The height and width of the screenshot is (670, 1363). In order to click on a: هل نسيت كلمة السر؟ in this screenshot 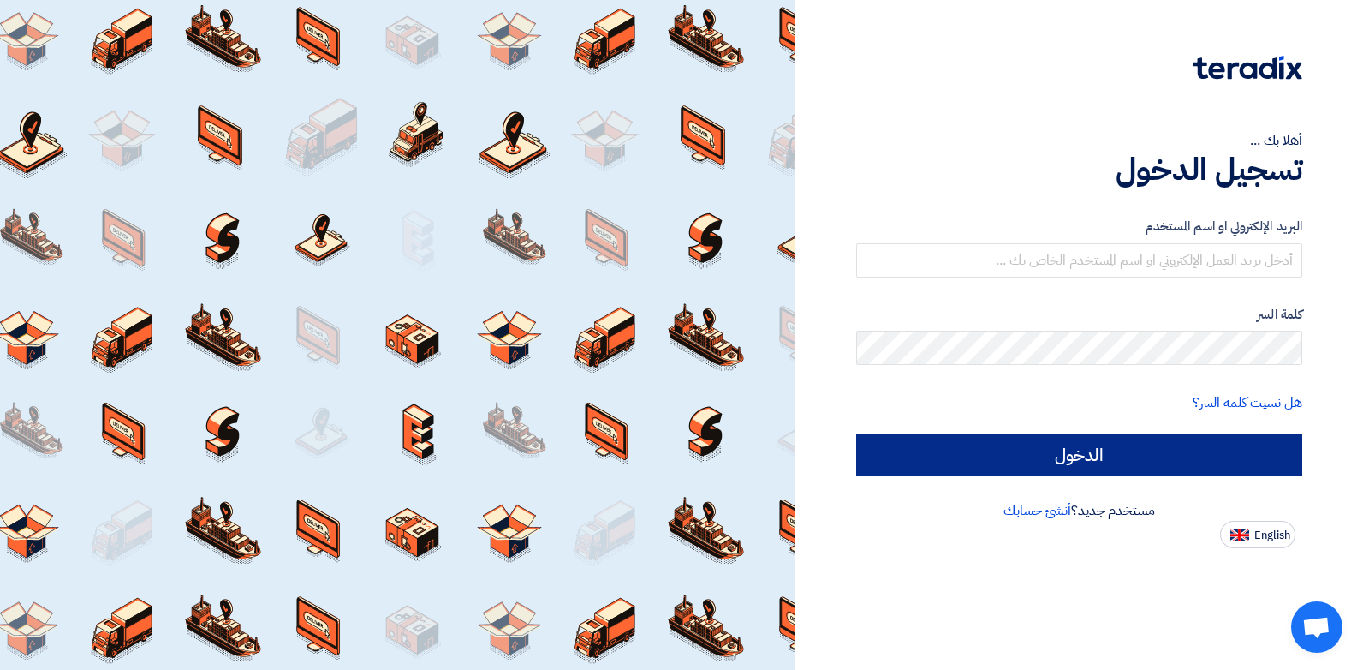, I will do `click(1248, 403)`.